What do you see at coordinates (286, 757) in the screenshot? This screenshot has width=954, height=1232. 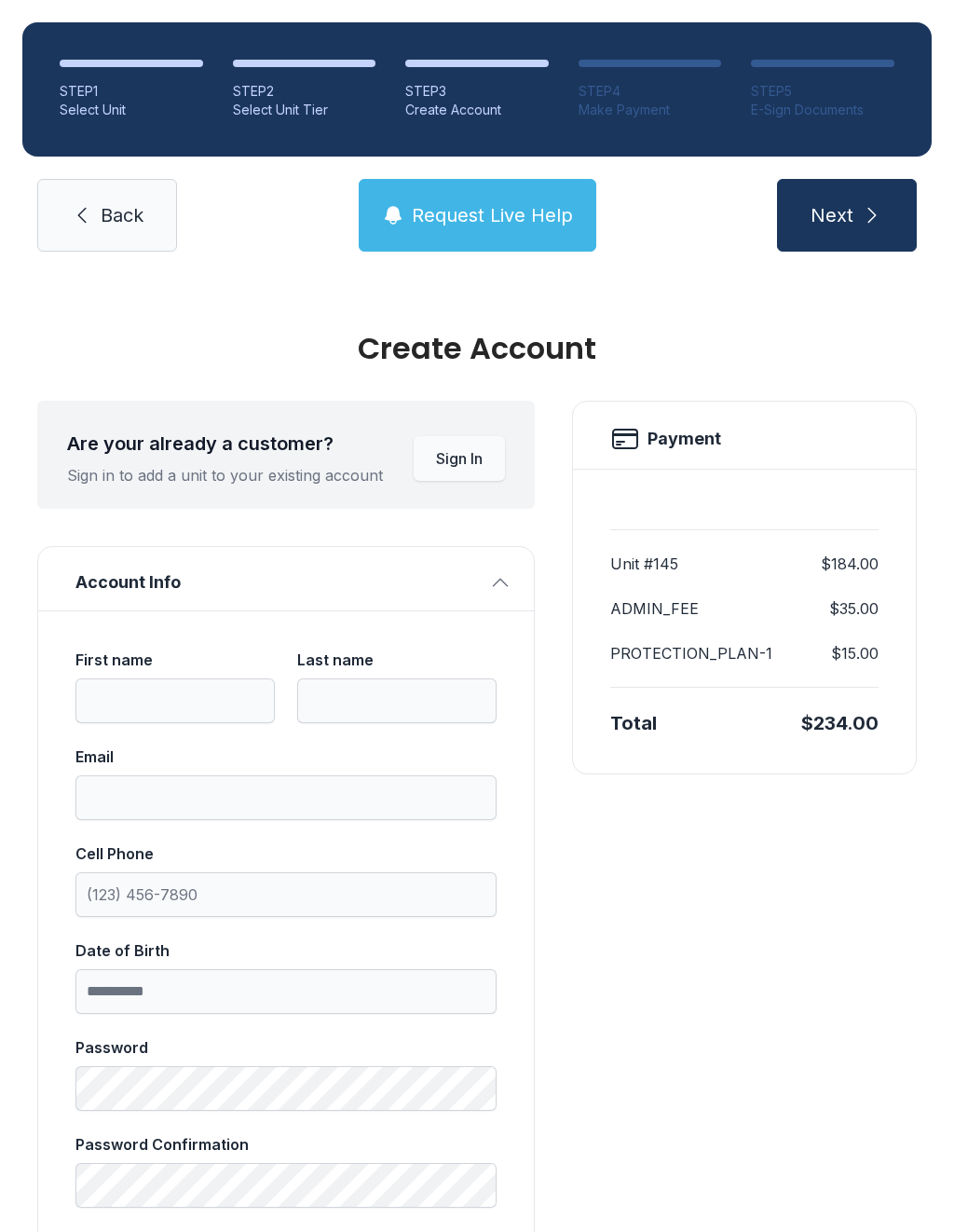 I see `div: Email` at bounding box center [286, 757].